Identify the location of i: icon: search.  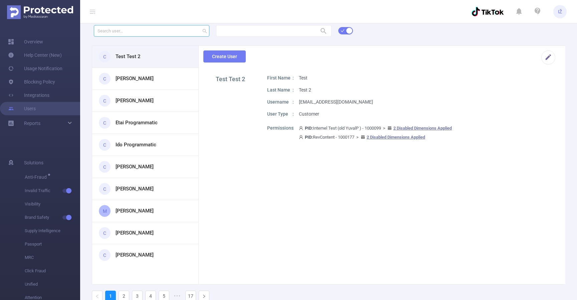
(205, 31).